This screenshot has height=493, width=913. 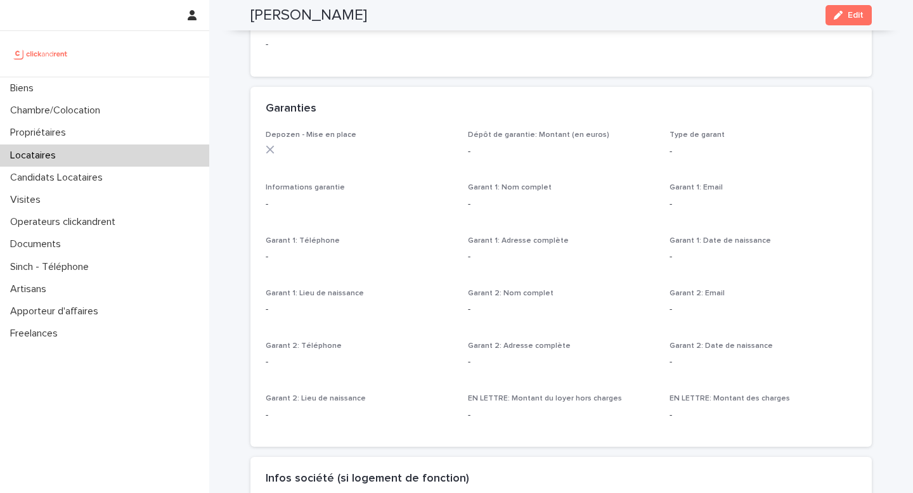 What do you see at coordinates (38, 244) in the screenshot?
I see `p: Documents` at bounding box center [38, 244].